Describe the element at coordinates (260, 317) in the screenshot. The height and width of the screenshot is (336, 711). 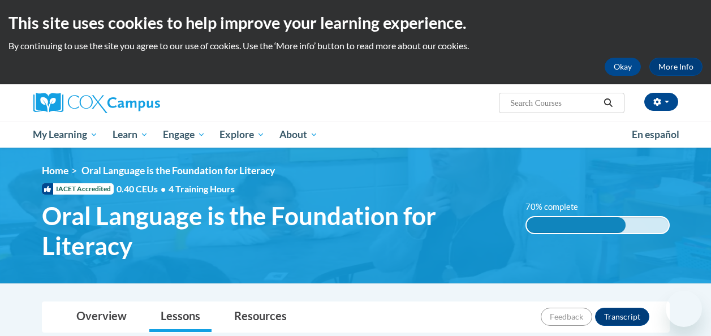
I see `a: Resources` at that location.